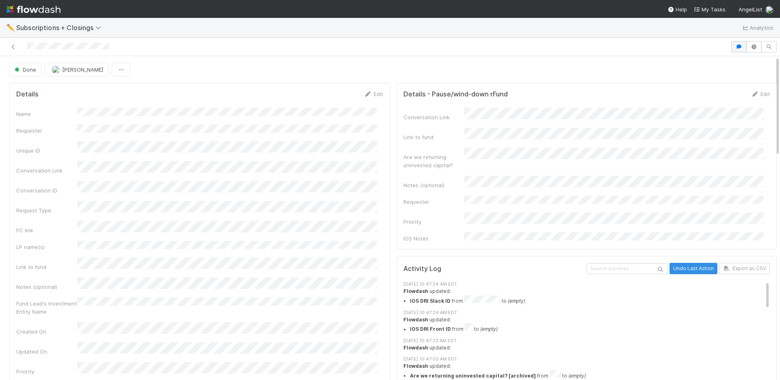 This screenshot has width=780, height=380. Describe the element at coordinates (61, 28) in the screenshot. I see `span: Subscriptions + Closings` at that location.